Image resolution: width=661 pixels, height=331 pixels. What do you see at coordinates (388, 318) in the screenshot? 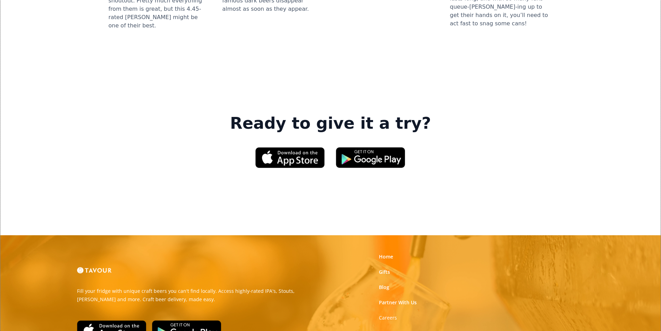
I see `strong: Careers` at bounding box center [388, 318].